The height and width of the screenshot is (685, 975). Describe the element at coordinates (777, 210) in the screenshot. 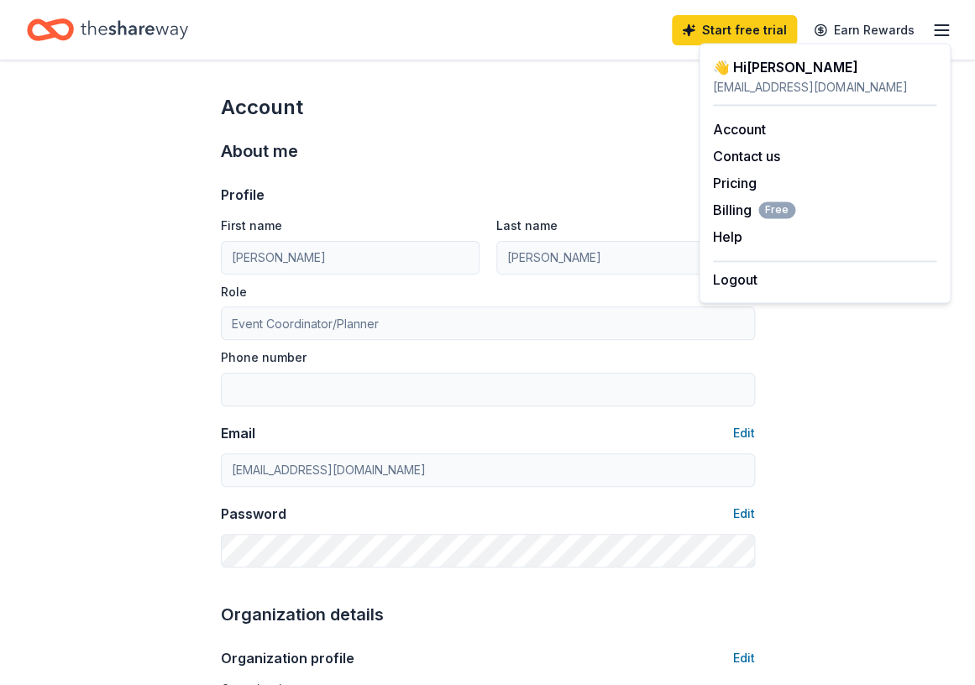

I see `span: Free` at that location.